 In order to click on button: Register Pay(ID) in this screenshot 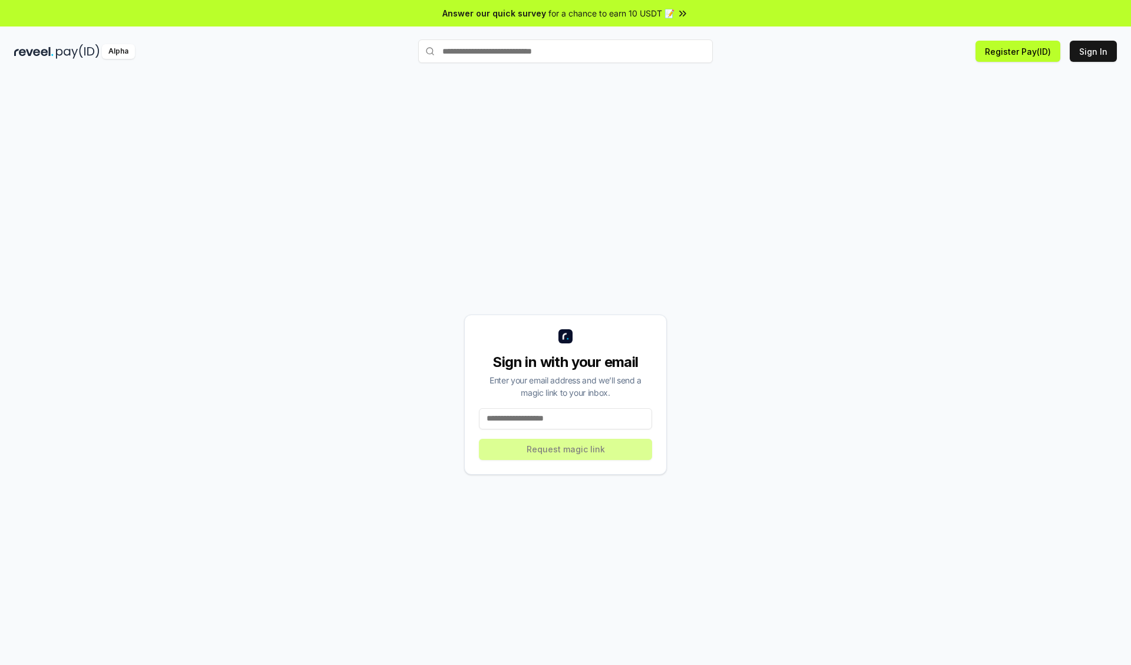, I will do `click(1018, 51)`.